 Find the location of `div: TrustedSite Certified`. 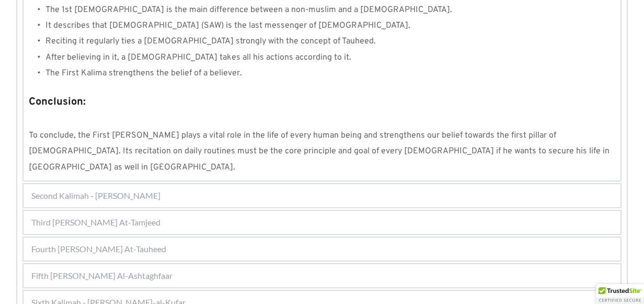

div: TrustedSite Certified is located at coordinates (620, 294).